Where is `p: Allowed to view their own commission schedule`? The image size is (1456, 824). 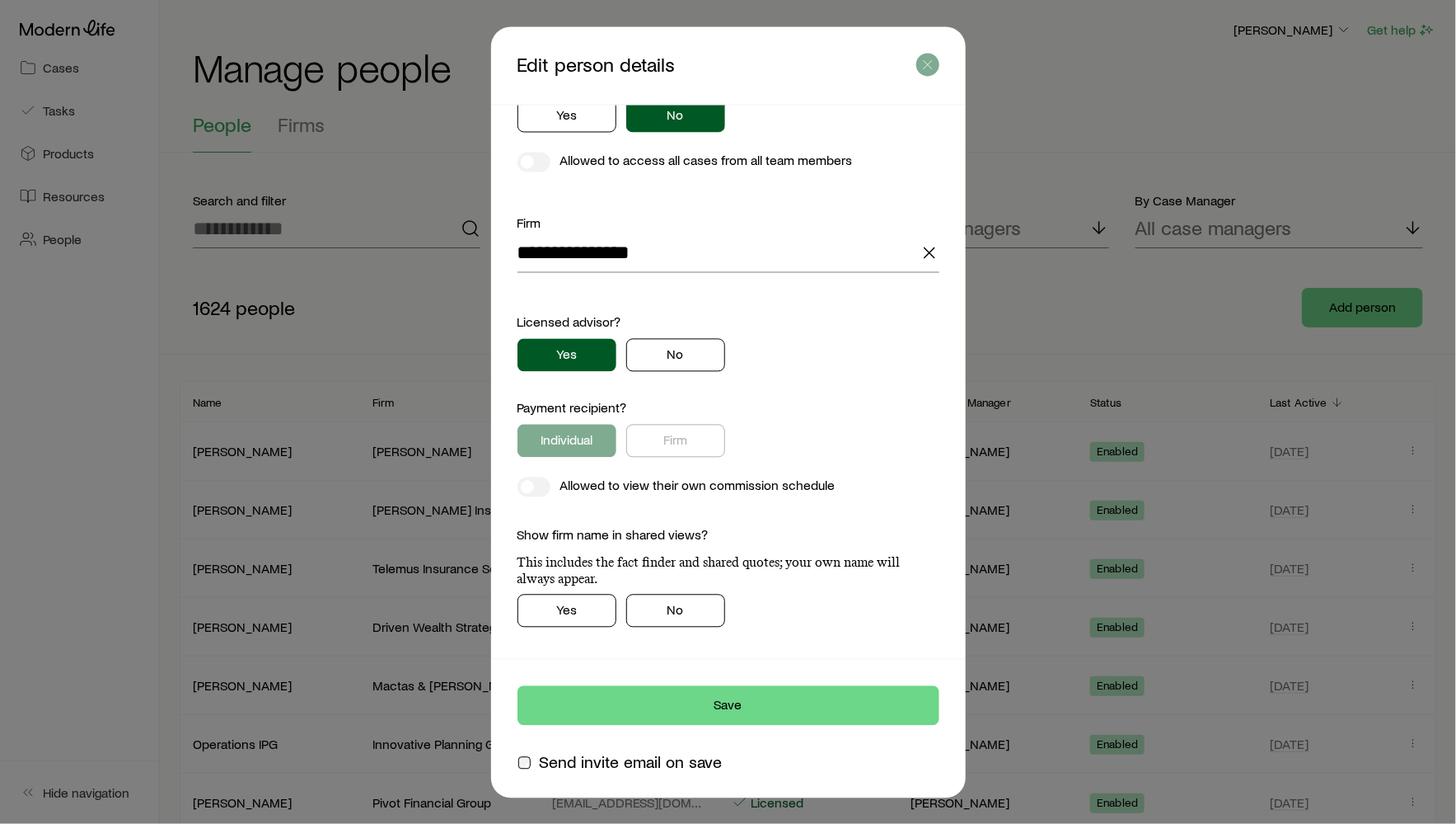
p: Allowed to view their own commission schedule is located at coordinates (698, 487).